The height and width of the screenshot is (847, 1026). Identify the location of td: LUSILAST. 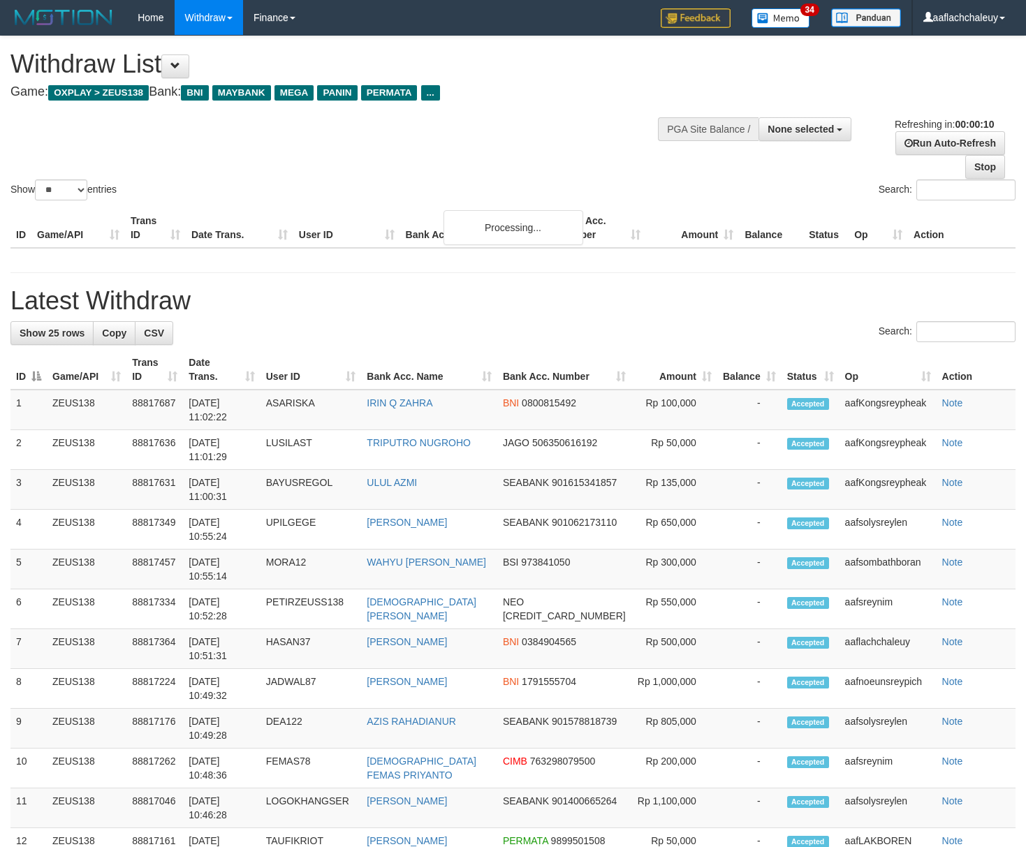
(311, 450).